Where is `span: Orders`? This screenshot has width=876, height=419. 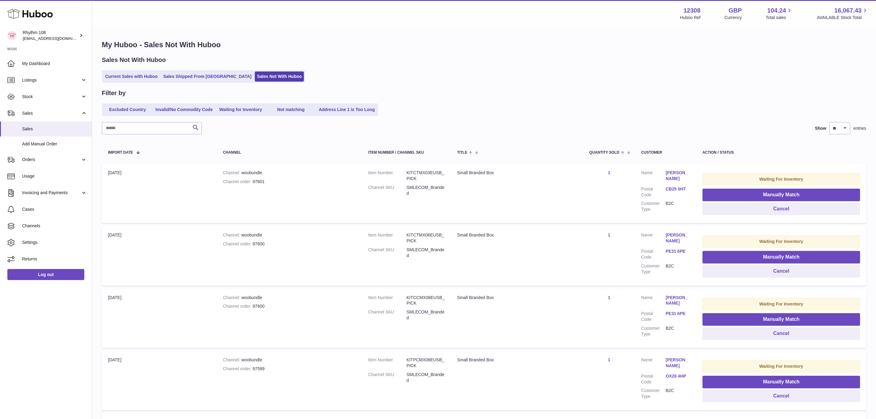 span: Orders is located at coordinates (51, 159).